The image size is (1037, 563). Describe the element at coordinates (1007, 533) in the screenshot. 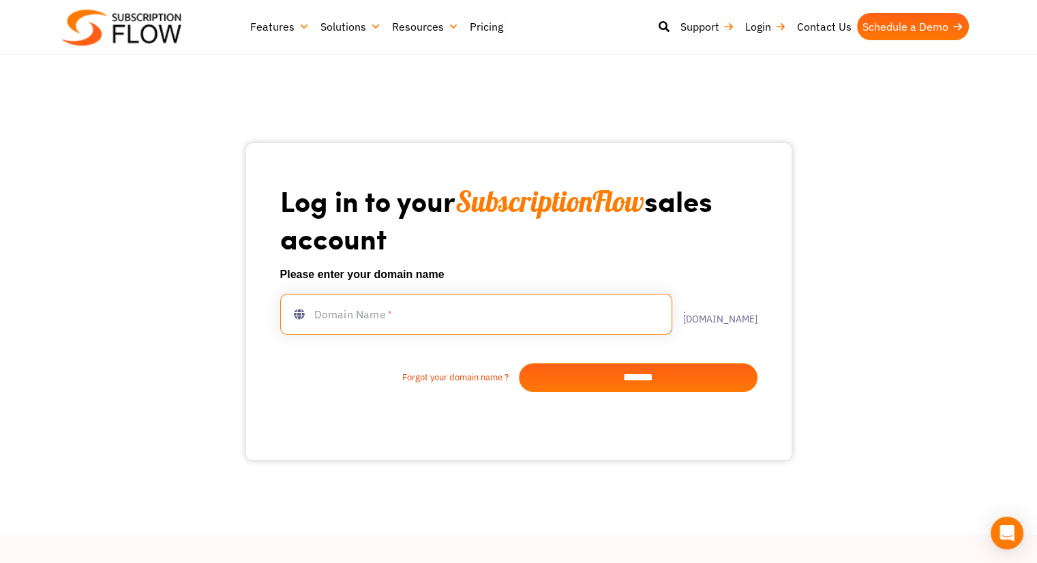

I see `div: Open Intercom Messenger` at that location.